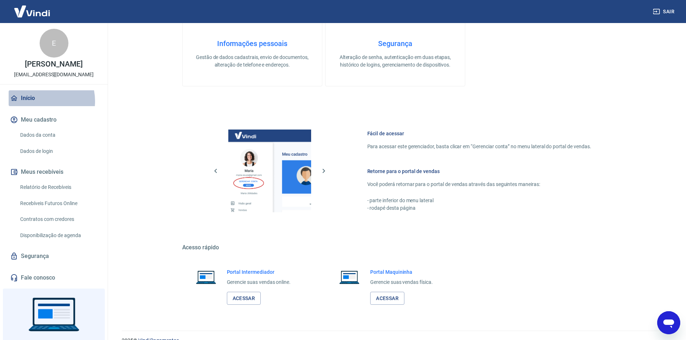  Describe the element at coordinates (479, 208) in the screenshot. I see `p: - rodapé desta página` at that location.